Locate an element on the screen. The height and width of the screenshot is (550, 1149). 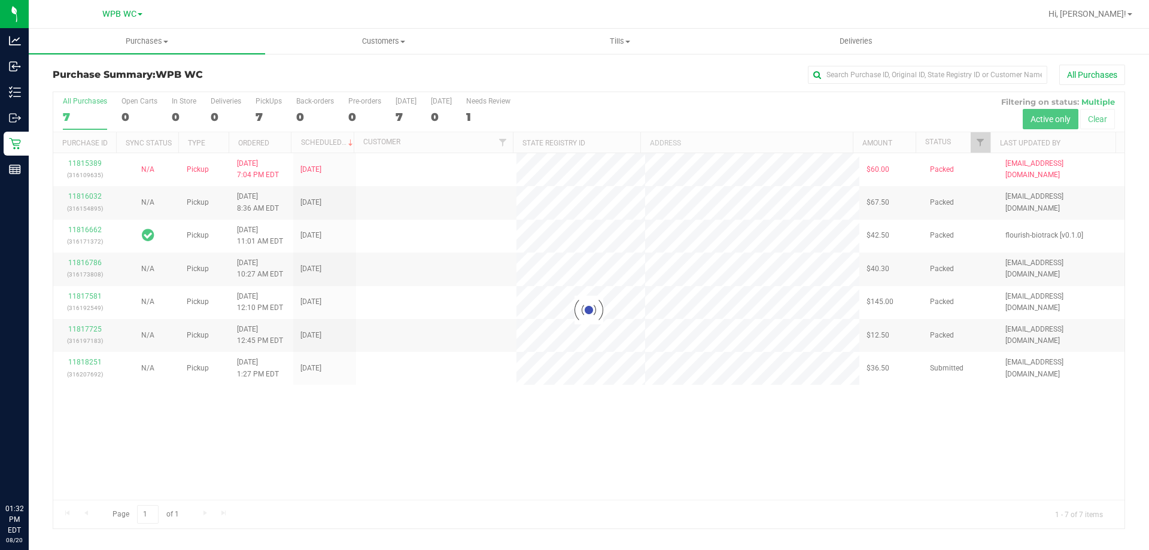
p: 01:32 PM EDT is located at coordinates (14, 519).